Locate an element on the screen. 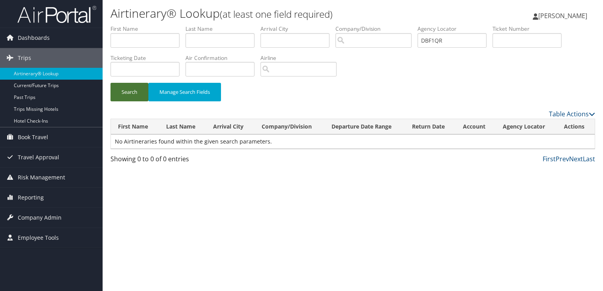 Image resolution: width=603 pixels, height=291 pixels. img: airportal-logo.png is located at coordinates (57, 14).